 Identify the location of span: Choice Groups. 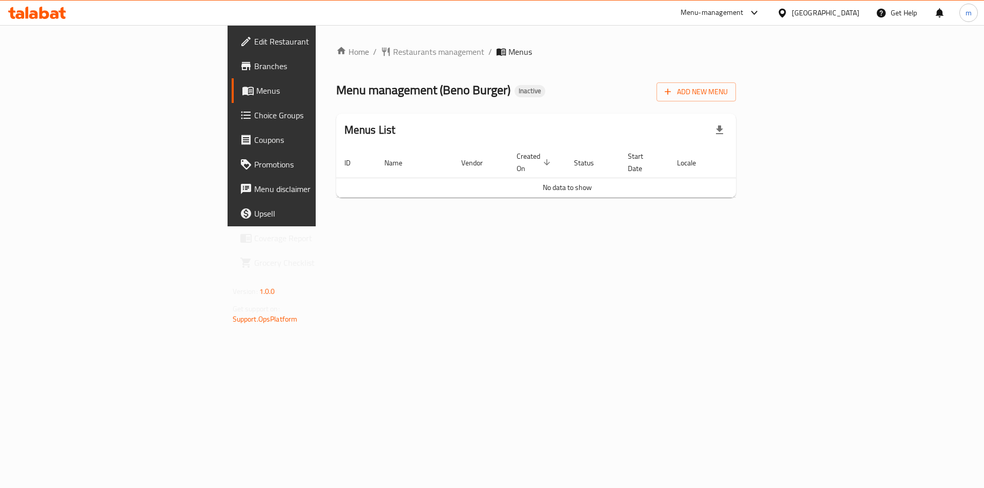
(319, 115).